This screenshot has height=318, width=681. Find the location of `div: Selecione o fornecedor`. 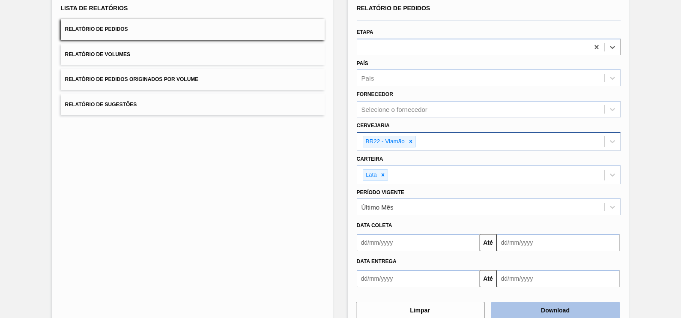

div: Selecione o fornecedor is located at coordinates (394, 109).